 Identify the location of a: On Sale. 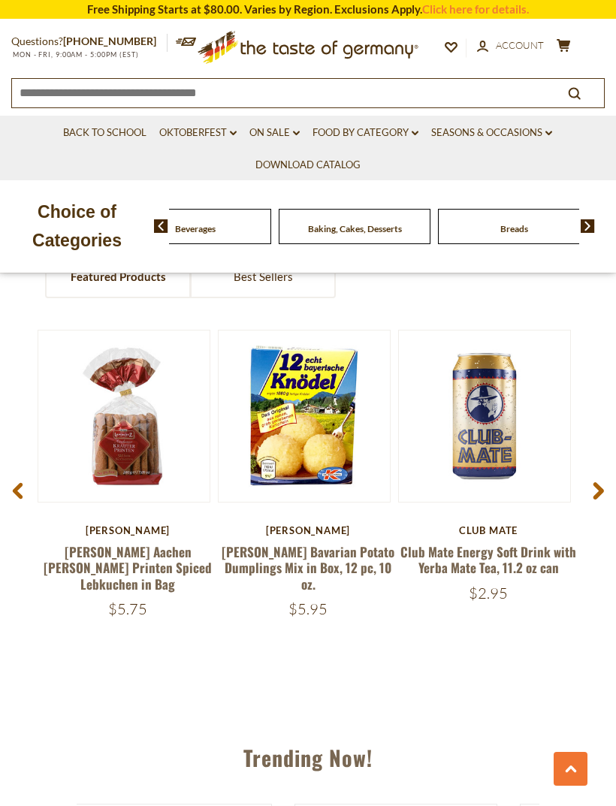
(274, 133).